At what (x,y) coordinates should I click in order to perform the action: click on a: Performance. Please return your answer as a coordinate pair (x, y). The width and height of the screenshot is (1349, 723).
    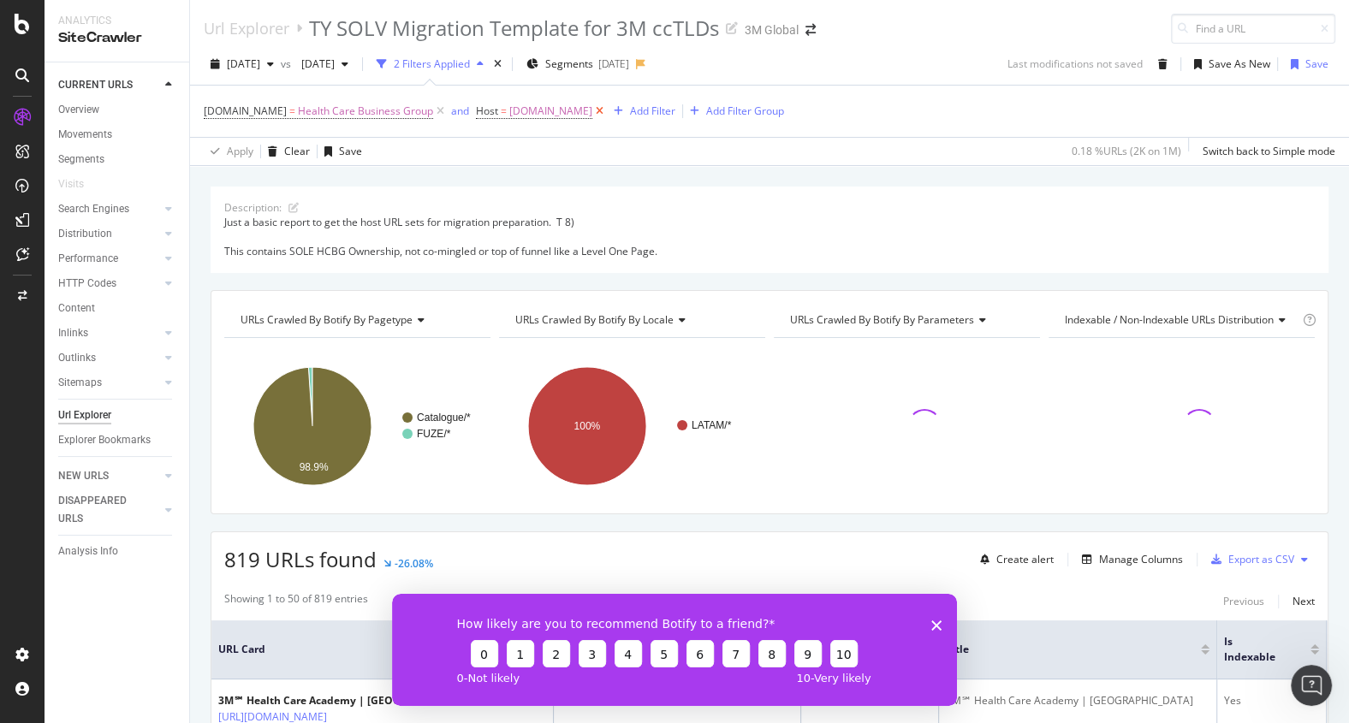
    Looking at the image, I should click on (109, 258).